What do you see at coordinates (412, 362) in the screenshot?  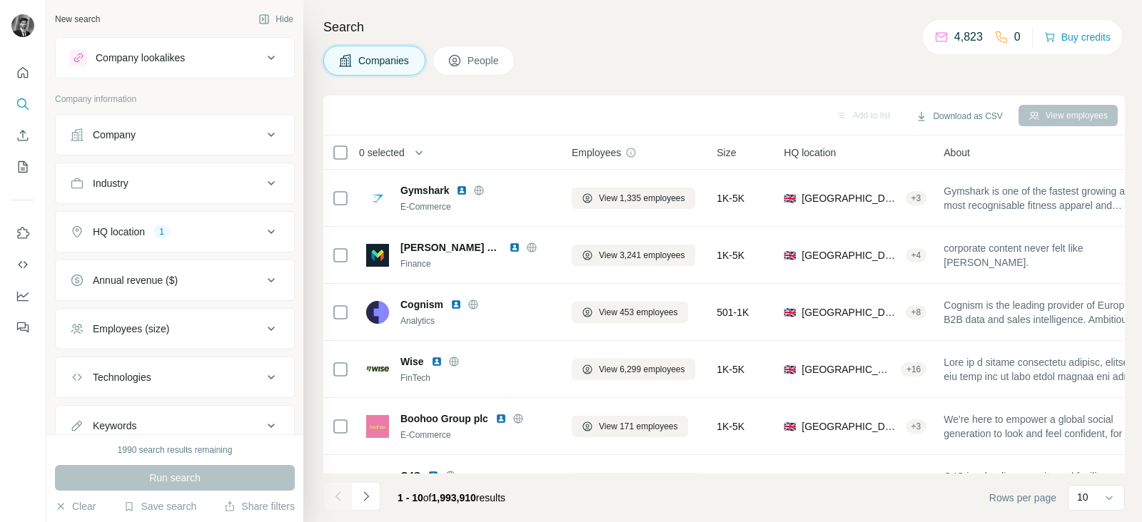 I see `span: Wise` at bounding box center [412, 362].